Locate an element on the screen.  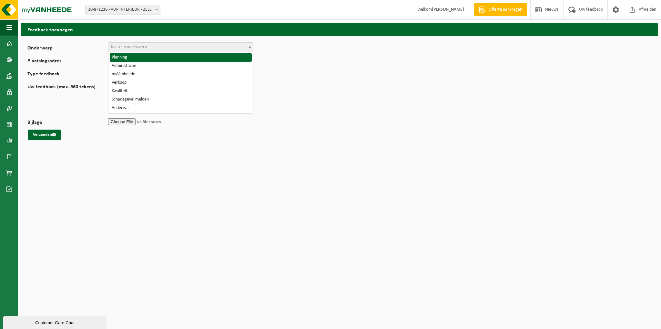
li: Verkoop is located at coordinates (181, 83).